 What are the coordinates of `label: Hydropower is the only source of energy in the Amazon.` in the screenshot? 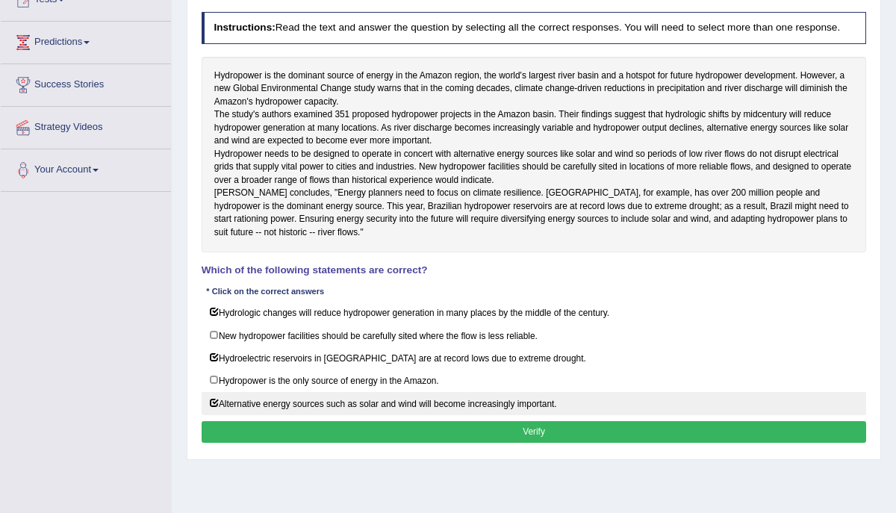 It's located at (534, 380).